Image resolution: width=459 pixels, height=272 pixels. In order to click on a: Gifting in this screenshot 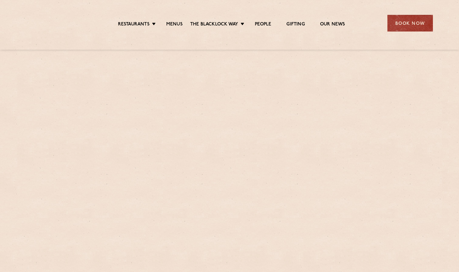, I will do `click(296, 25)`.